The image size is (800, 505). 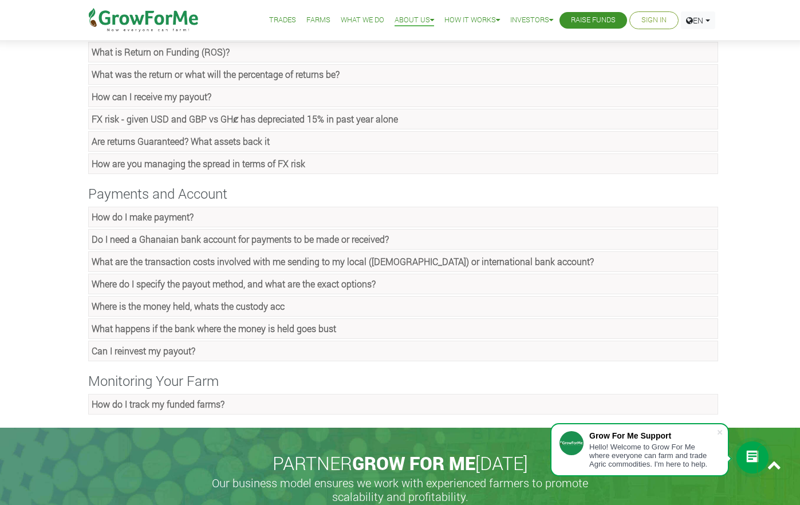 I want to click on a: How can I receive my payout?, so click(x=403, y=97).